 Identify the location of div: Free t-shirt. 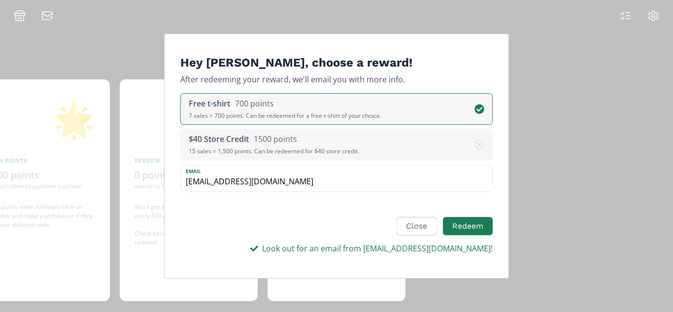
(209, 104).